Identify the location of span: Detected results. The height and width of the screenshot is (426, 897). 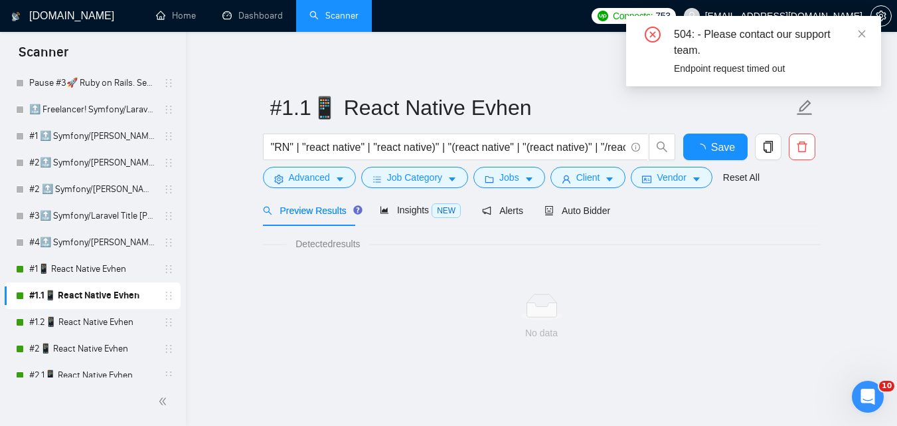
(327, 244).